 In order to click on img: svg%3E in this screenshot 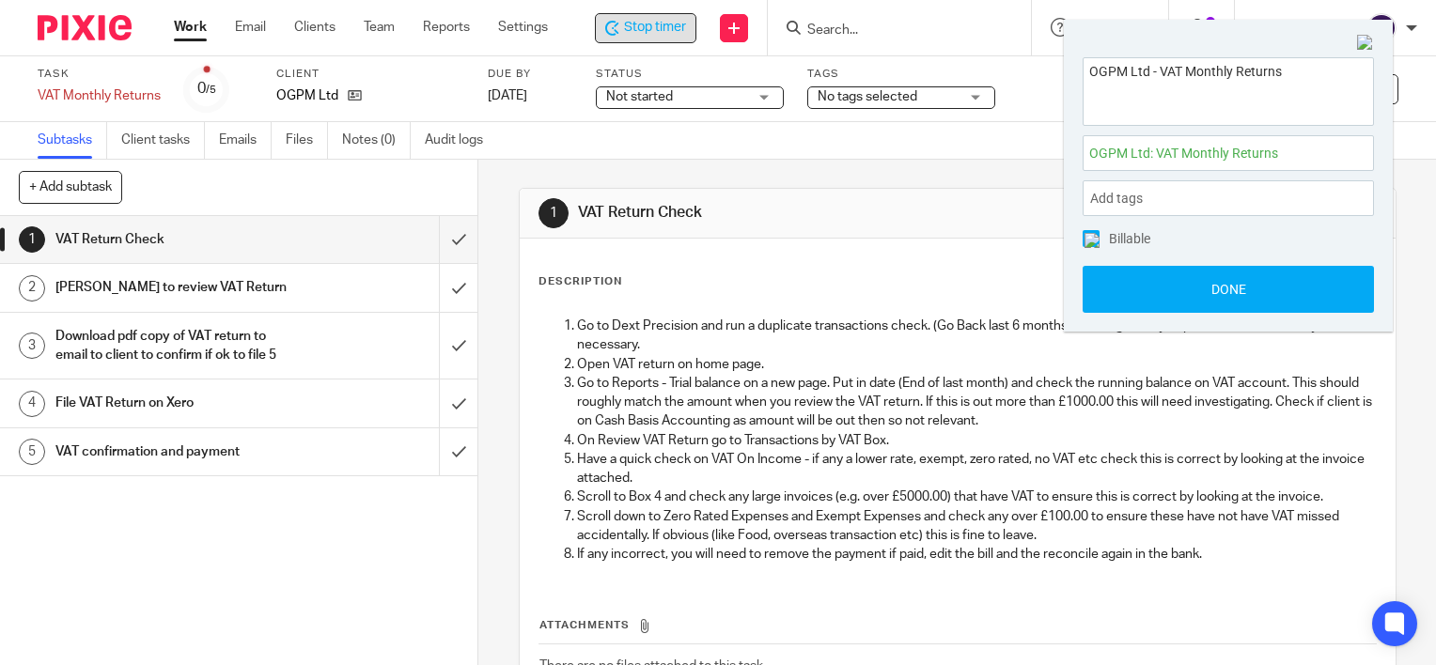, I will do `click(1381, 28)`.